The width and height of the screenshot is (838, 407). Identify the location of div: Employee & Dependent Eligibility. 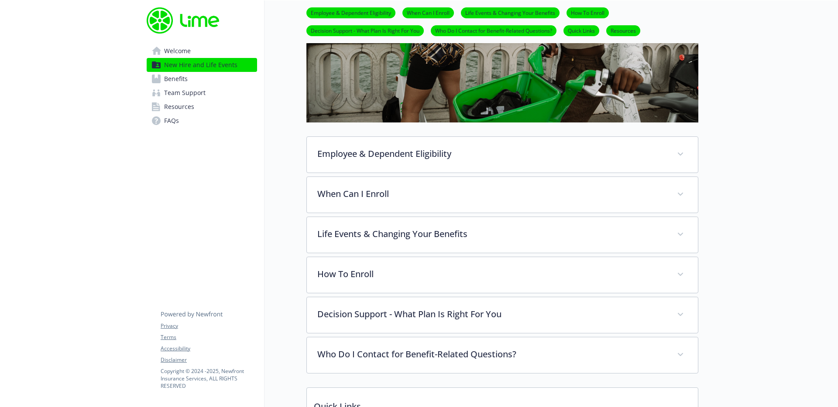
(502, 155).